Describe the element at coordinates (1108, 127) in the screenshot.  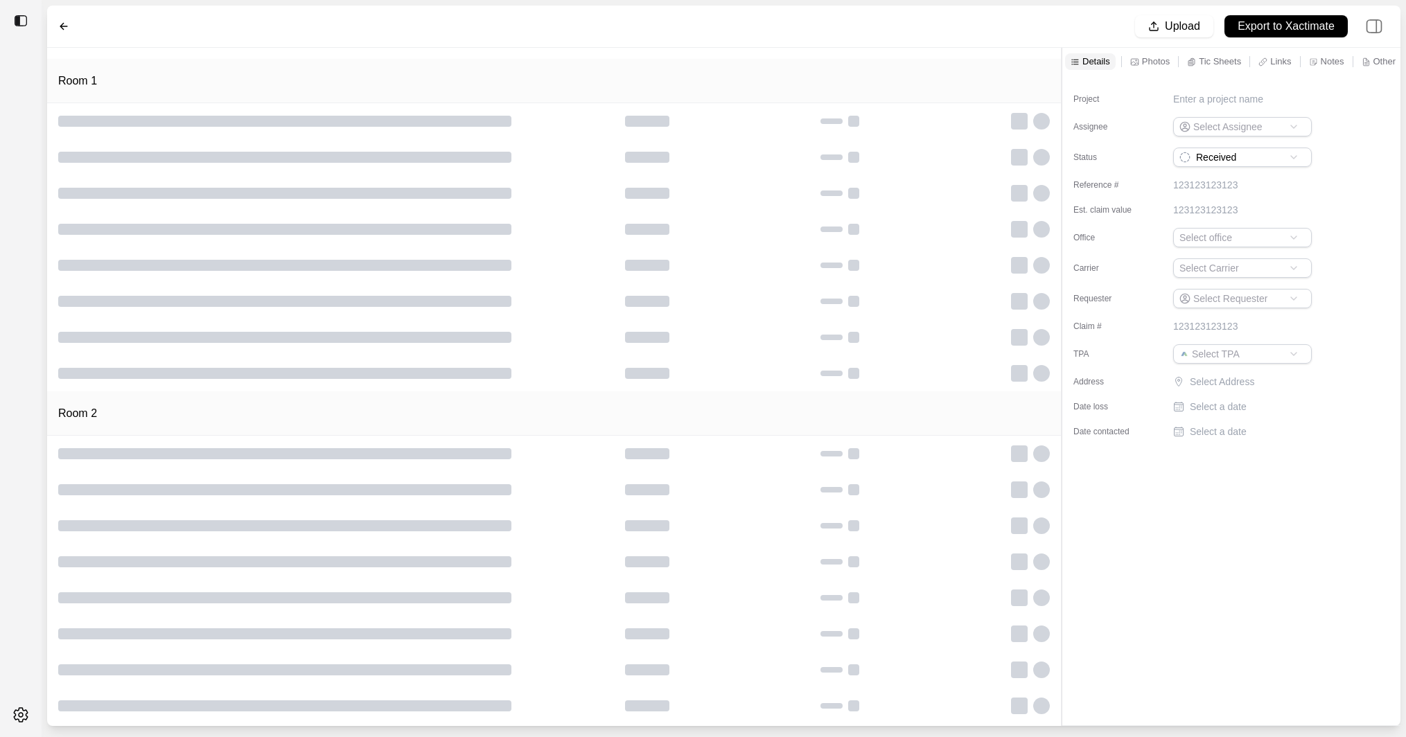
I see `label: Assignee` at that location.